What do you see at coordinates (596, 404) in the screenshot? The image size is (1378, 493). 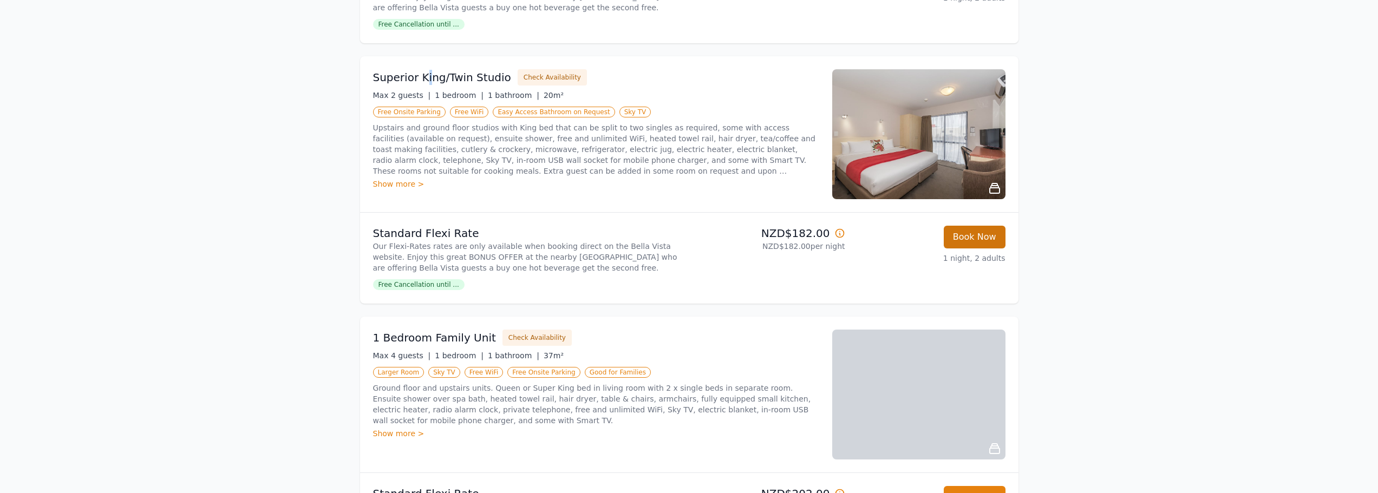 I see `p: Ground floor and upstairs units. Queen or Super King bed in living room with 2 x single beds in s...` at bounding box center [596, 404].